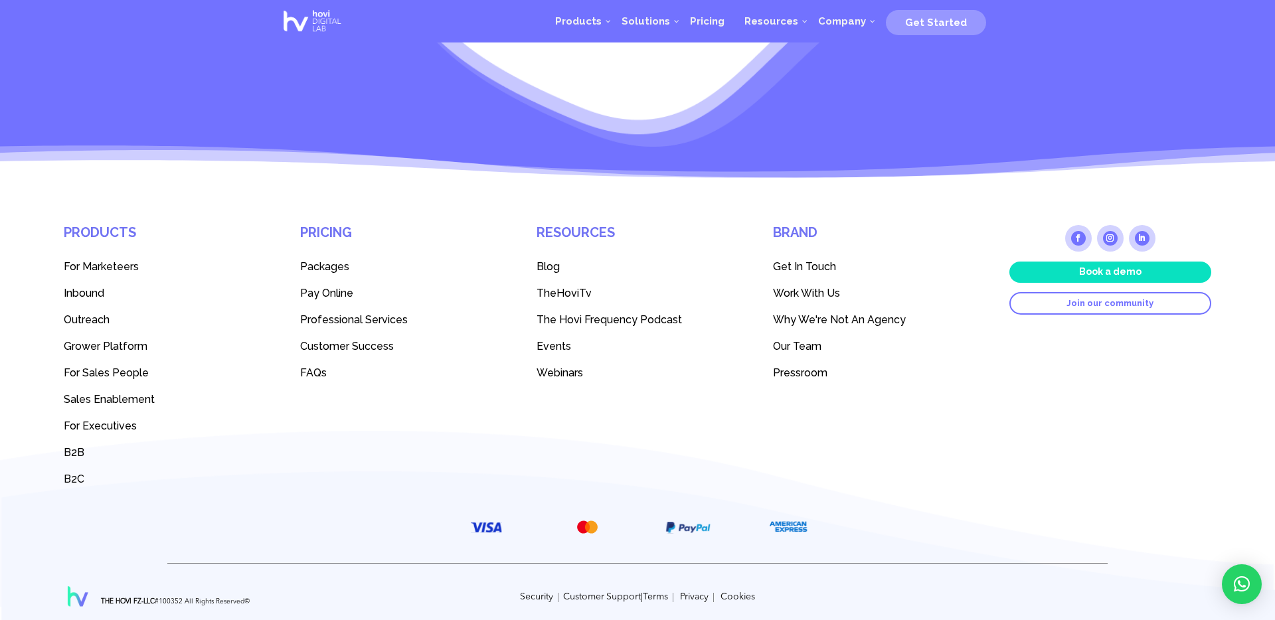  I want to click on a: Customer Success, so click(401, 347).